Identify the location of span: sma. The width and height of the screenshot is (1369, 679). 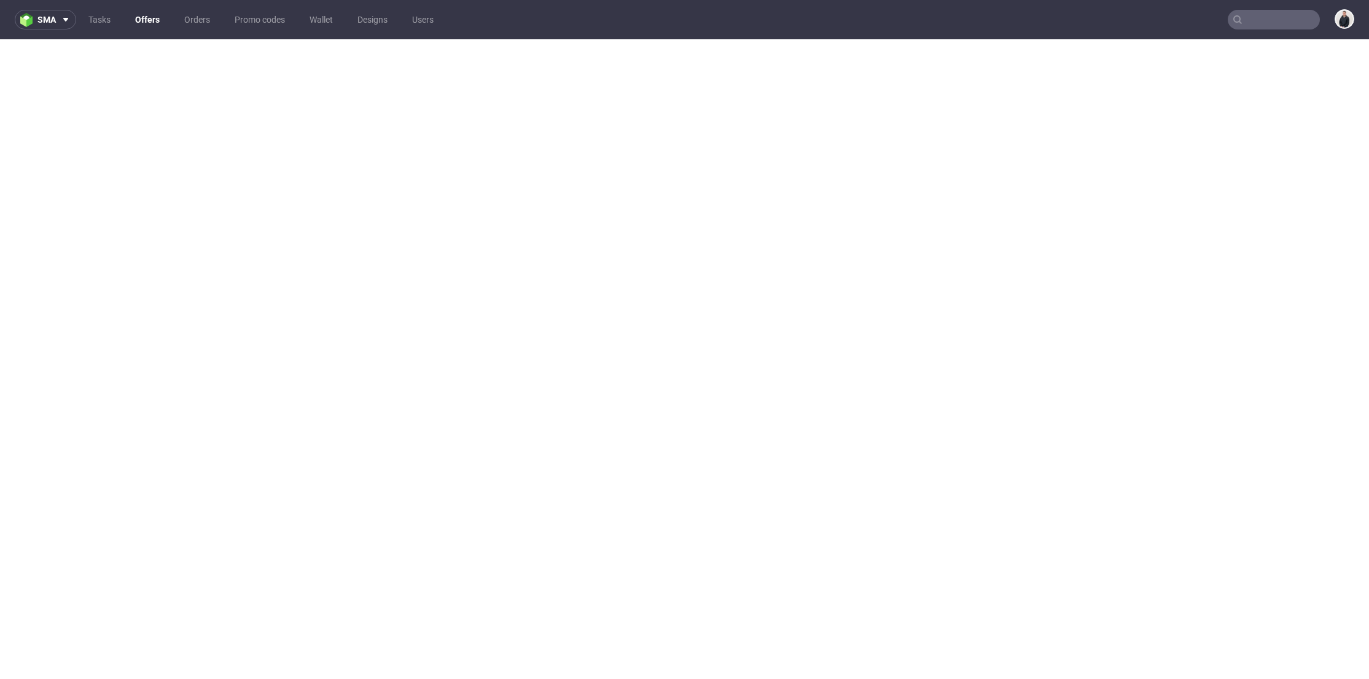
(47, 20).